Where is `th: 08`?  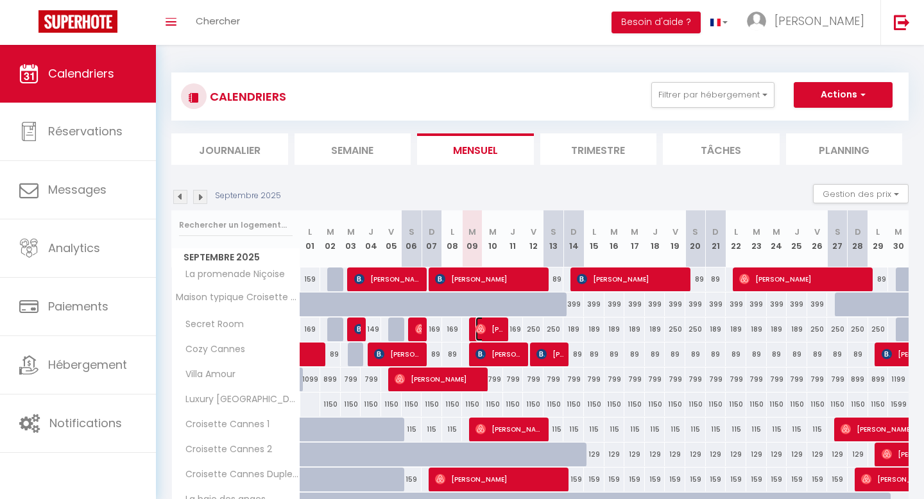
th: 08 is located at coordinates (452, 239).